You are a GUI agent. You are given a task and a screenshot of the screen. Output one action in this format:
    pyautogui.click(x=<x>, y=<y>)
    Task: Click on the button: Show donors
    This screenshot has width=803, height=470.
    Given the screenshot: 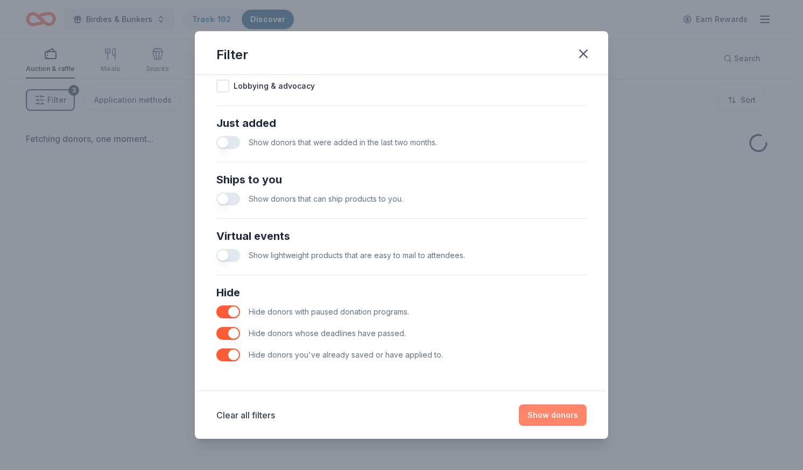 What is the action you would take?
    pyautogui.click(x=553, y=415)
    